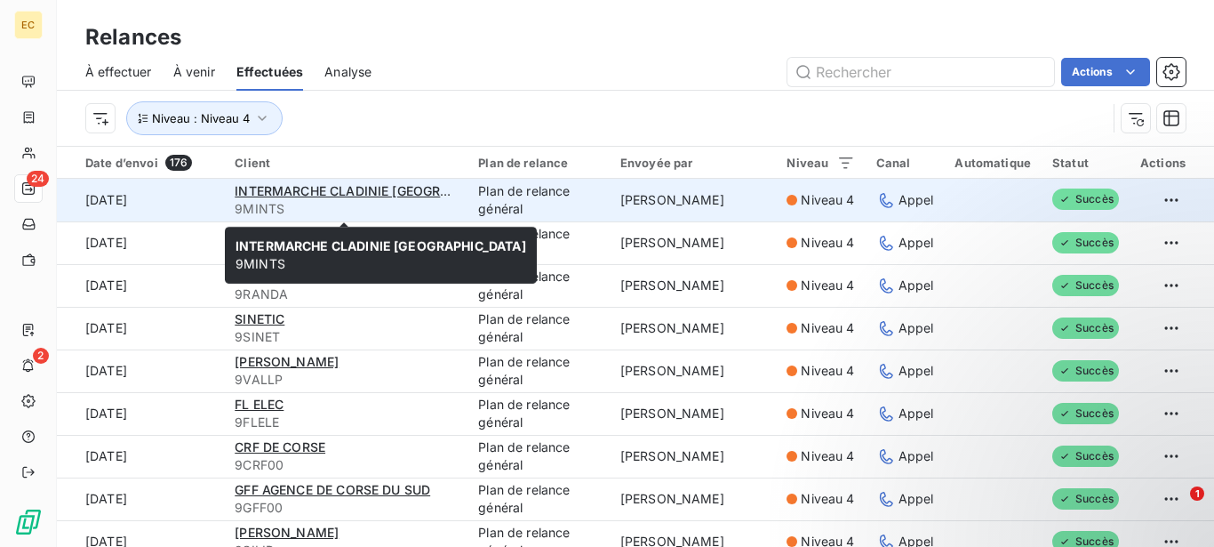  What do you see at coordinates (118, 72) in the screenshot?
I see `span: À effectuer` at bounding box center [118, 72].